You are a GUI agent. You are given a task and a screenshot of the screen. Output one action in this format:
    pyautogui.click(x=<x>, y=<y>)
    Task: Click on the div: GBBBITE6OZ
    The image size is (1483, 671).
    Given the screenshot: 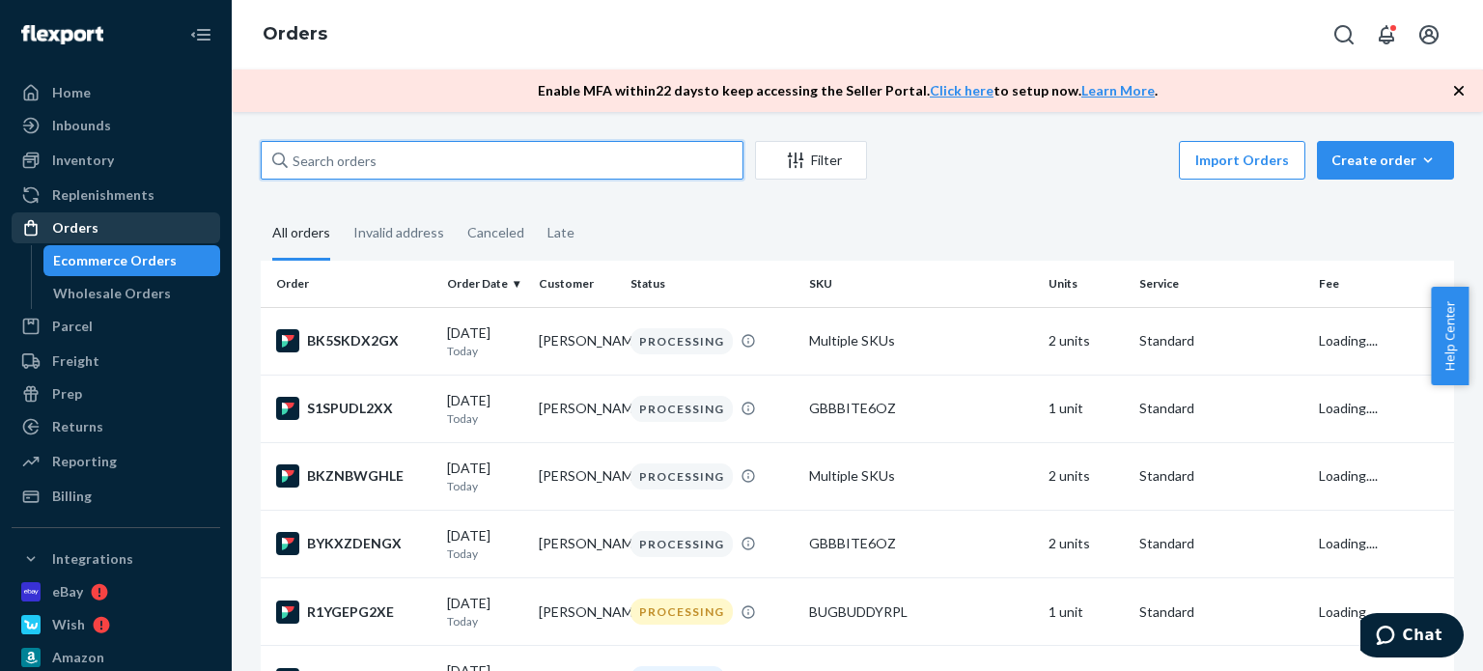 What is the action you would take?
    pyautogui.click(x=920, y=408)
    